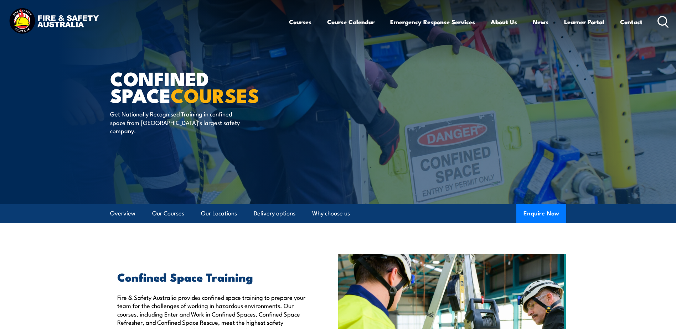  Describe the element at coordinates (219, 214) in the screenshot. I see `a: Our Locations` at that location.